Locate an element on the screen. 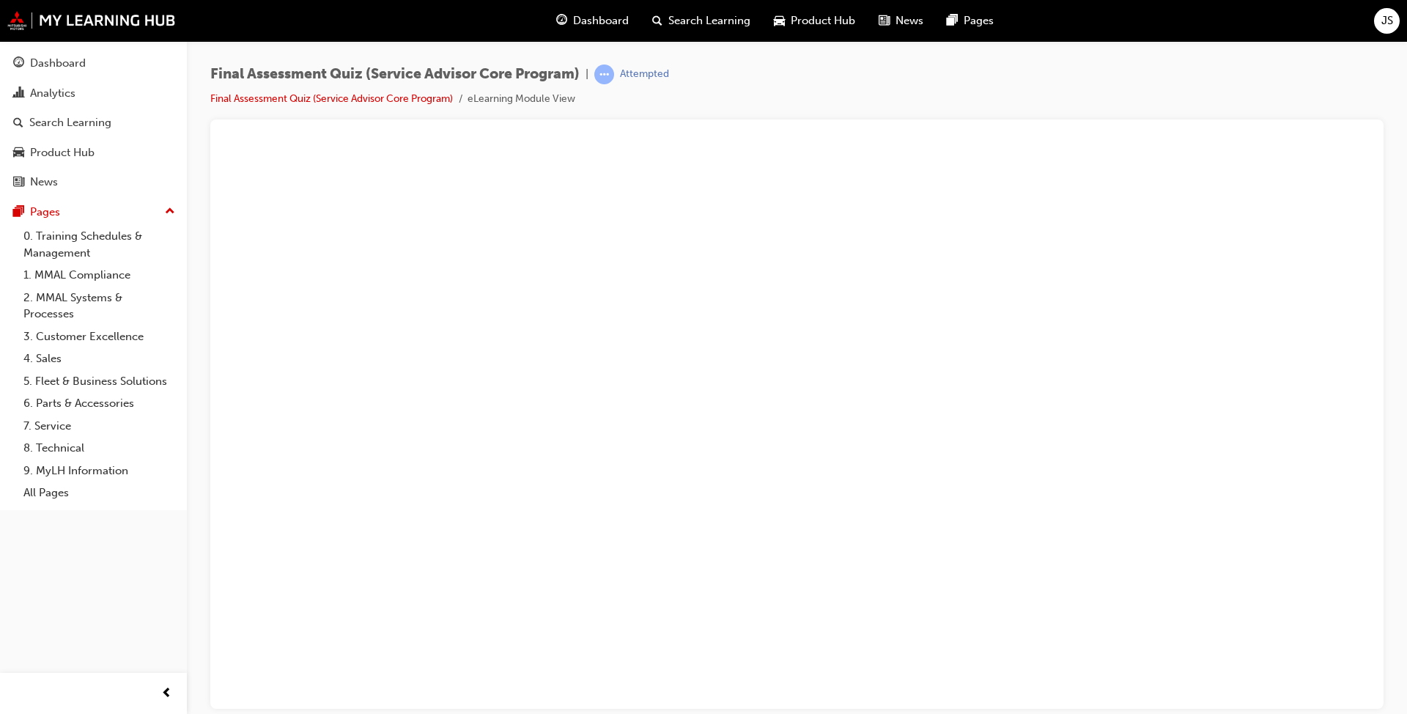 This screenshot has width=1407, height=714. div: Search Learning is located at coordinates (70, 122).